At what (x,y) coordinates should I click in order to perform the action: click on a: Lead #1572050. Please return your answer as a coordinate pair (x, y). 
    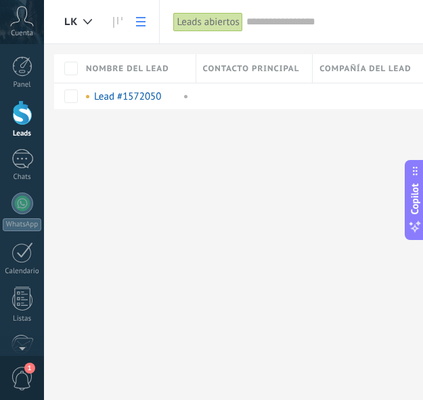
    Looking at the image, I should click on (127, 96).